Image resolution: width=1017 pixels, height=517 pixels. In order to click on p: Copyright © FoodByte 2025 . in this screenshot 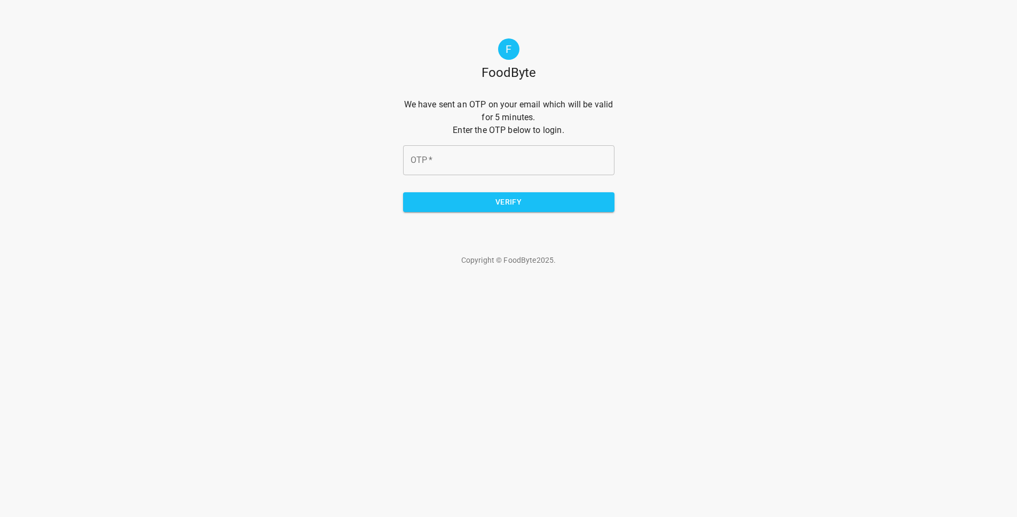, I will do `click(509, 260)`.